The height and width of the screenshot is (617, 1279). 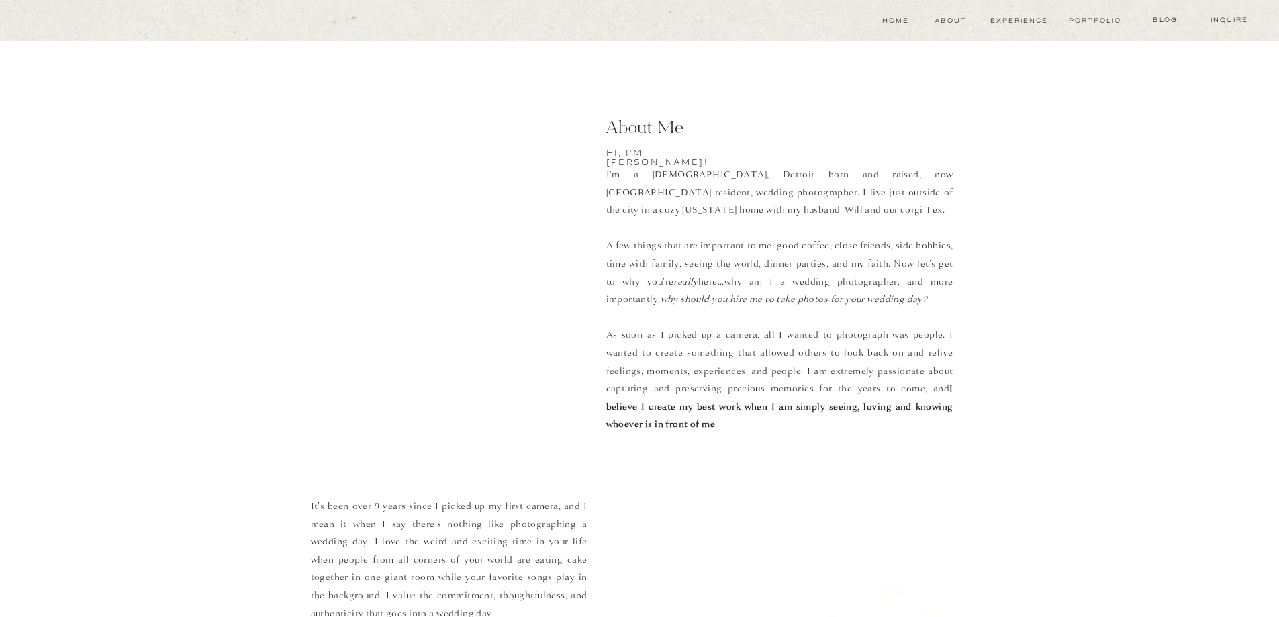 I want to click on i: really, so click(x=686, y=281).